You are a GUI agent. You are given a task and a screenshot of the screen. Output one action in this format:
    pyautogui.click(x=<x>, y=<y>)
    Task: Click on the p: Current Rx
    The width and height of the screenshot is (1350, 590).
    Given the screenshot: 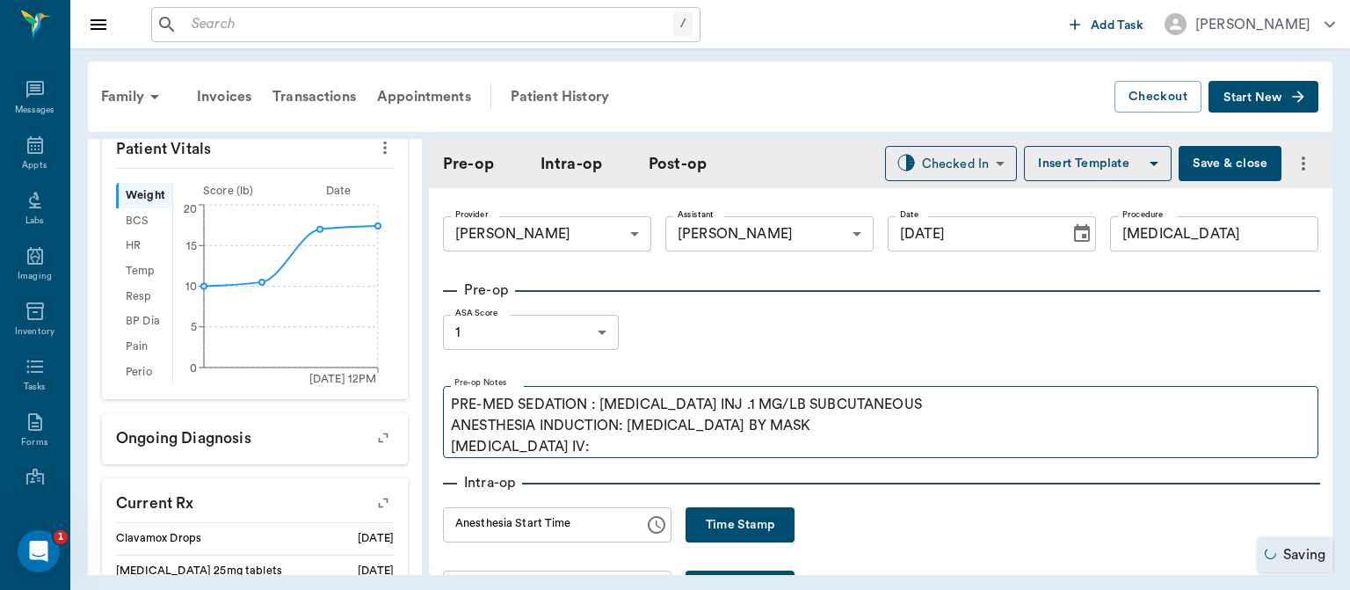 What is the action you would take?
    pyautogui.click(x=255, y=500)
    